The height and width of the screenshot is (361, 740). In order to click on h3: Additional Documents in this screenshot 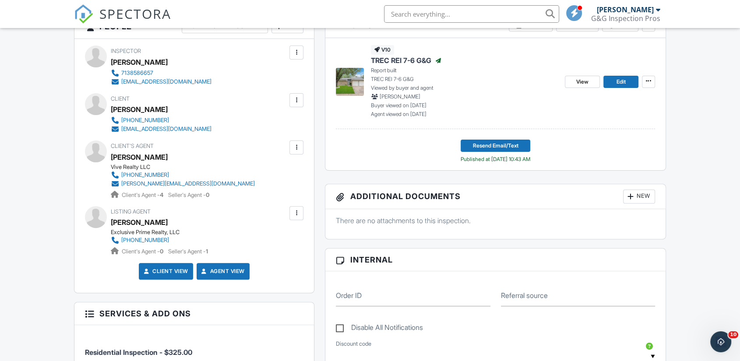, I will do `click(495, 196)`.